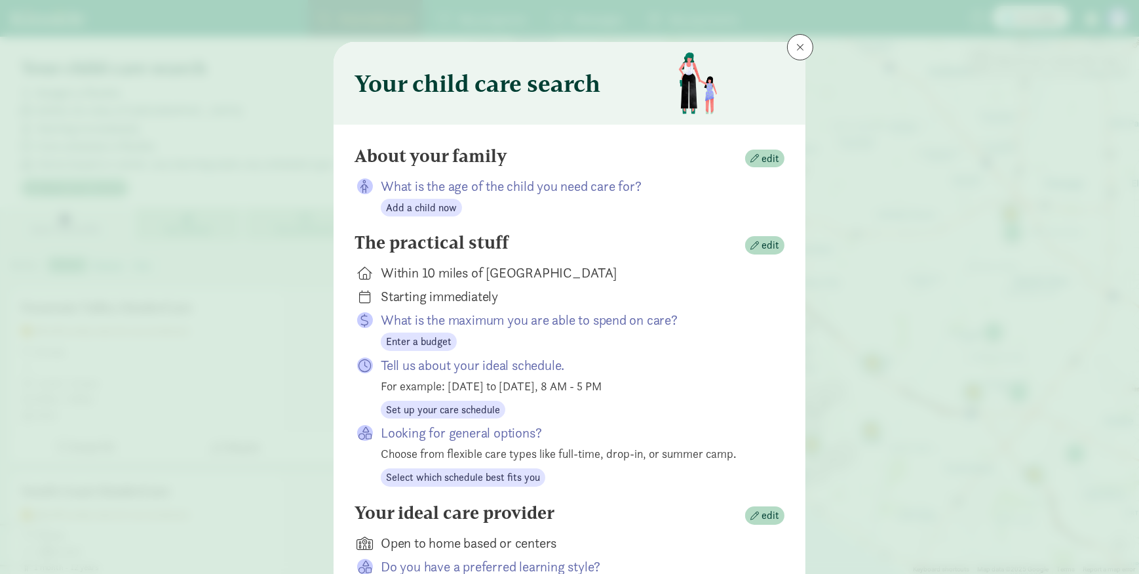 This screenshot has height=574, width=1139. Describe the element at coordinates (431, 243) in the screenshot. I see `h4: The practical stuff` at that location.